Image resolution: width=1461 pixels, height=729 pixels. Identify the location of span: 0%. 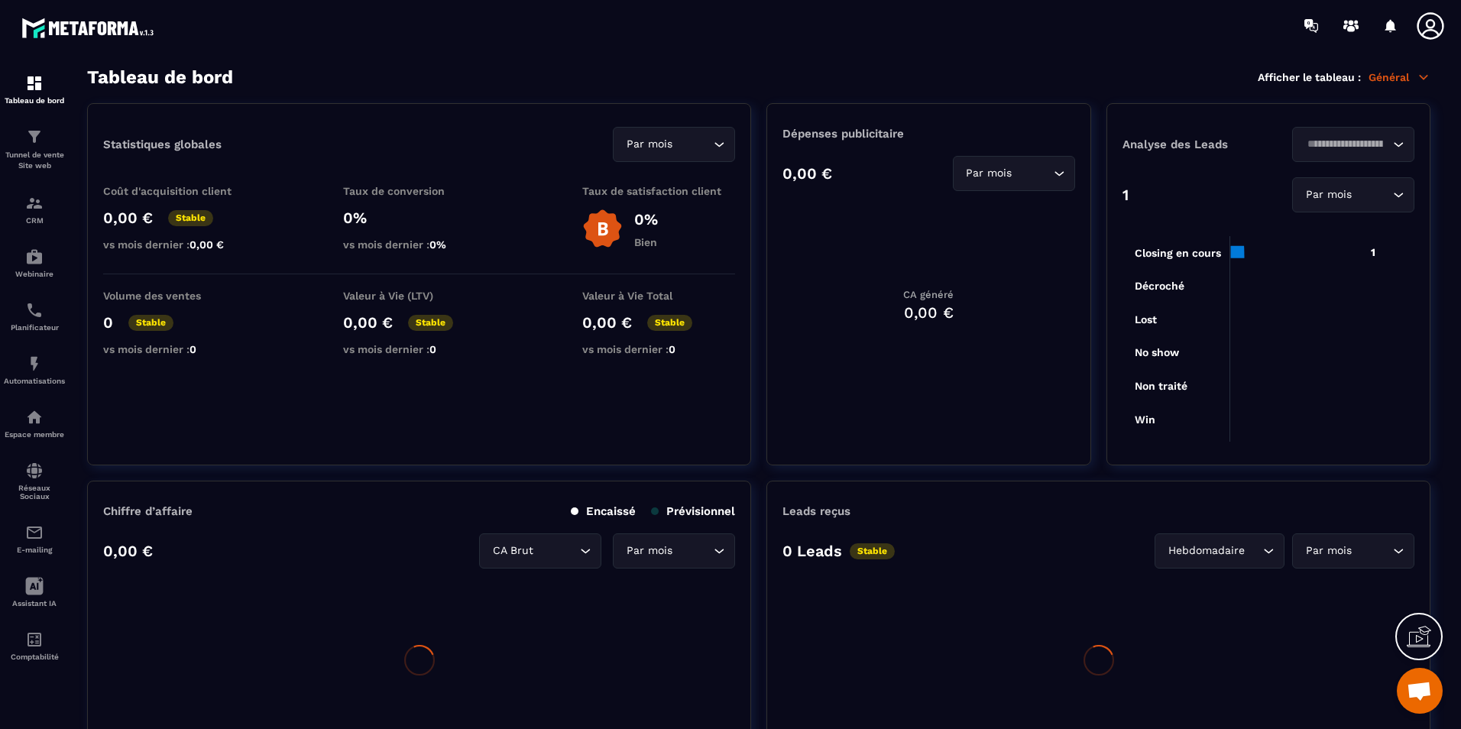
(438, 244).